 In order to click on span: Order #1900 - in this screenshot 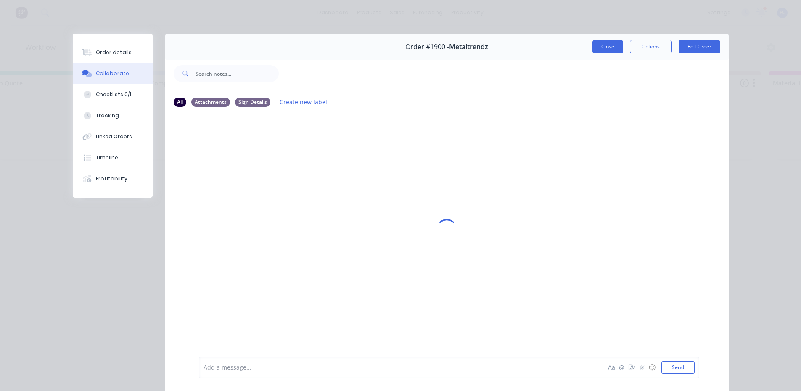, I will do `click(427, 47)`.